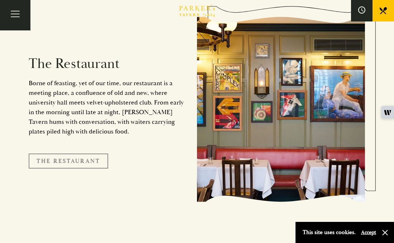 The image size is (394, 243). What do you see at coordinates (329, 233) in the screenshot?
I see `p: This site uses cookies.` at bounding box center [329, 233].